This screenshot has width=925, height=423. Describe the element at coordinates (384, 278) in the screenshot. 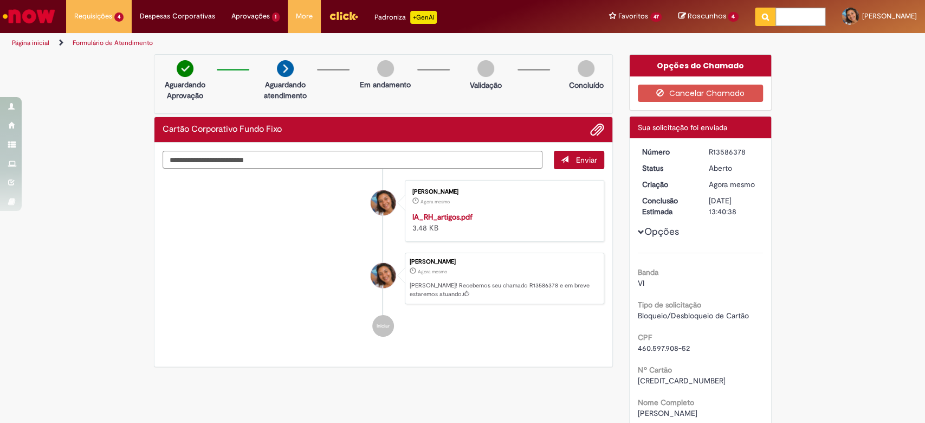

I see `li: Isabela Ramos Lima` at that location.